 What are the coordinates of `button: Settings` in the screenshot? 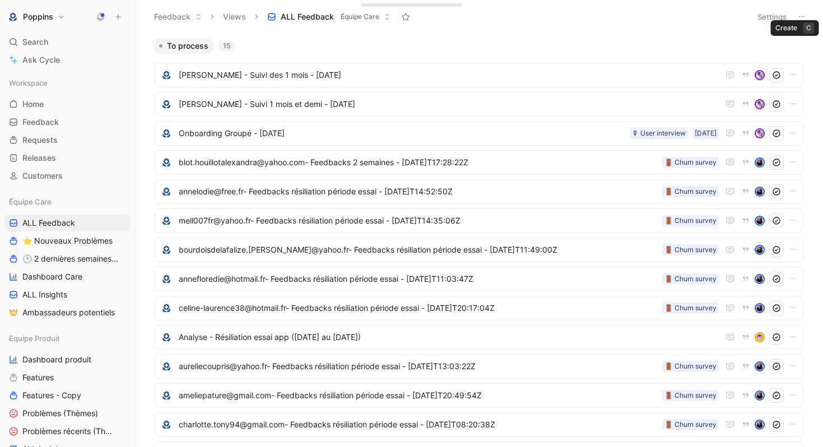 It's located at (772, 17).